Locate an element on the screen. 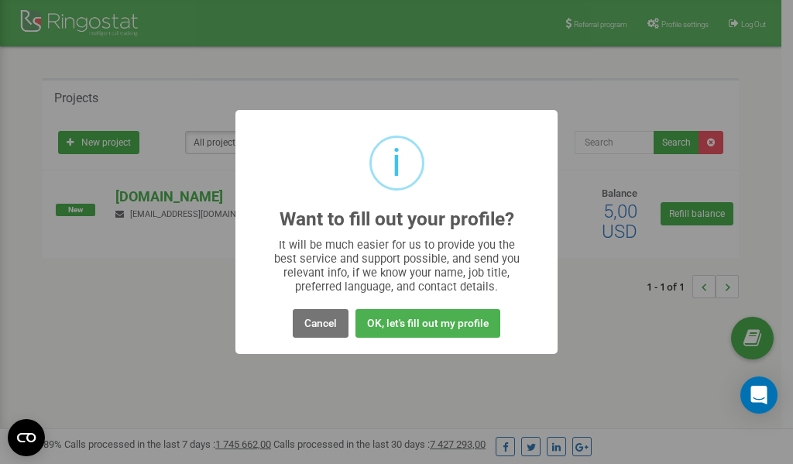  button: Cancel is located at coordinates (321, 323).